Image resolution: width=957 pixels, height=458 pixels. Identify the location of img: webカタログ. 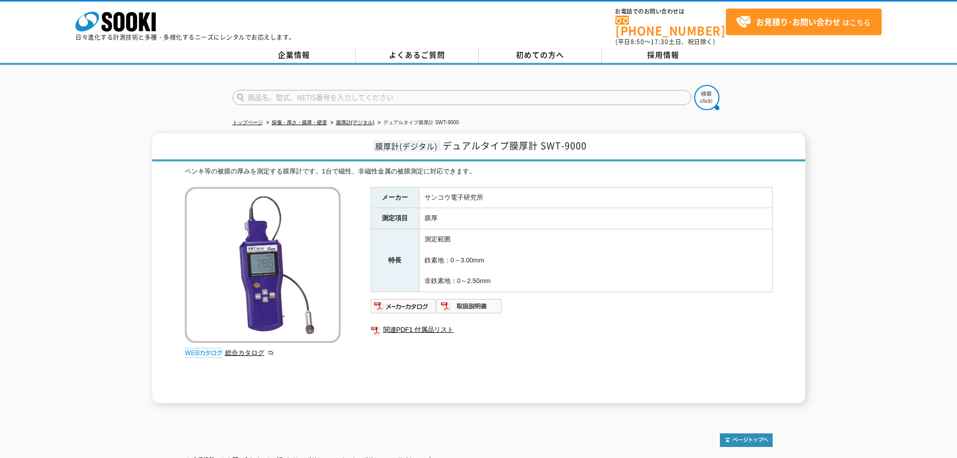
(203, 353).